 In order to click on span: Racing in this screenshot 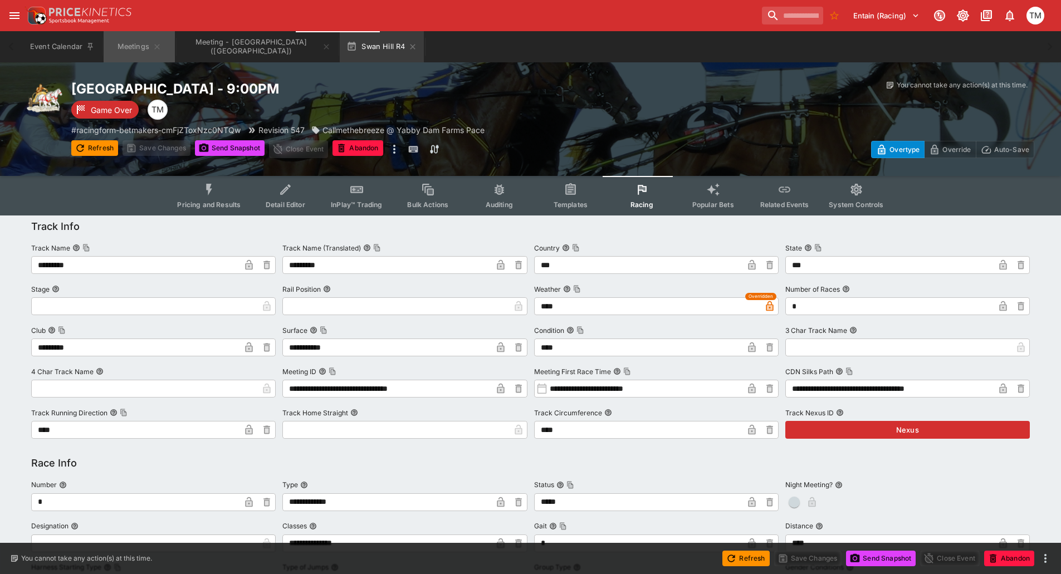, I will do `click(642, 204)`.